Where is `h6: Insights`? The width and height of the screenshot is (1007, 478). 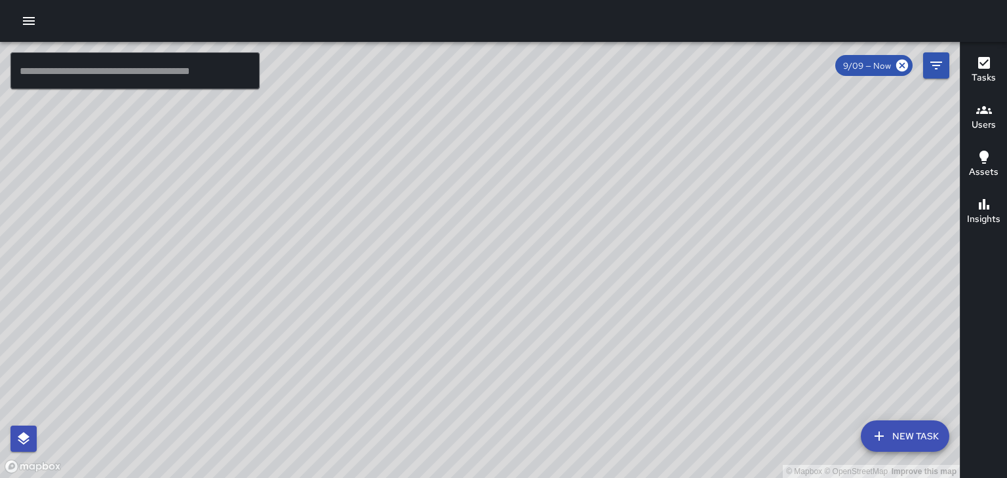
h6: Insights is located at coordinates (983, 220).